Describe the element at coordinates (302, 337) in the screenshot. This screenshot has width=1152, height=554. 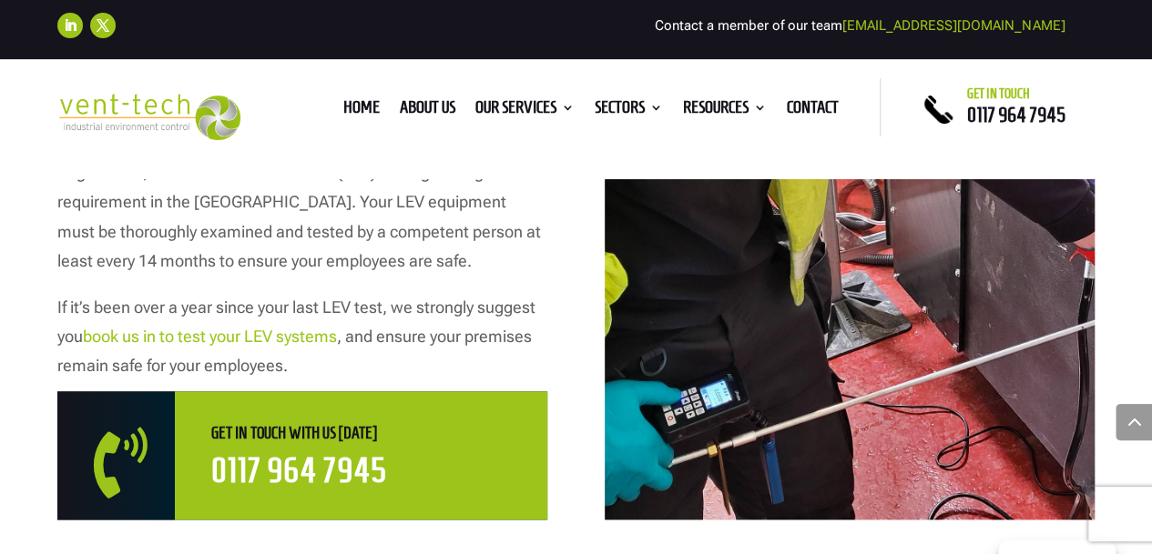
I see `p: If it’s been over a year since your last LEV test, we strongly suggest you , and ensure your prem...` at that location.